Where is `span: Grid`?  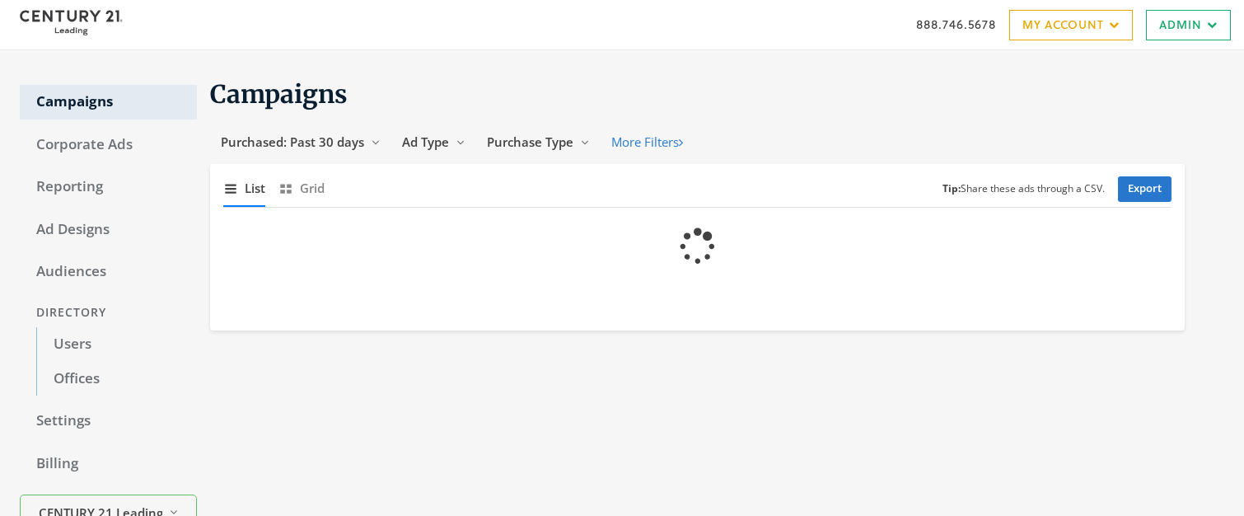 span: Grid is located at coordinates (312, 188).